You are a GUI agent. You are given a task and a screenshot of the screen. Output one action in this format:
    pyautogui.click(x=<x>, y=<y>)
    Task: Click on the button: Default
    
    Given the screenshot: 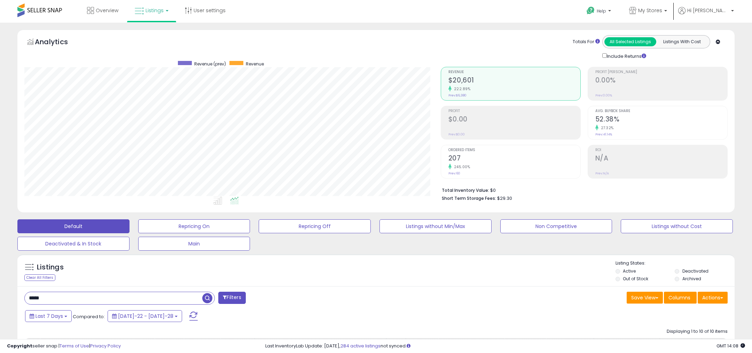 What is the action you would take?
    pyautogui.click(x=73, y=226)
    